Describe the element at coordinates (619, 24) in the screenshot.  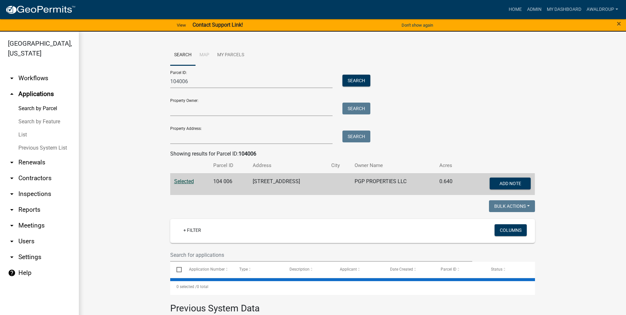
I see `button: Close` at that location.